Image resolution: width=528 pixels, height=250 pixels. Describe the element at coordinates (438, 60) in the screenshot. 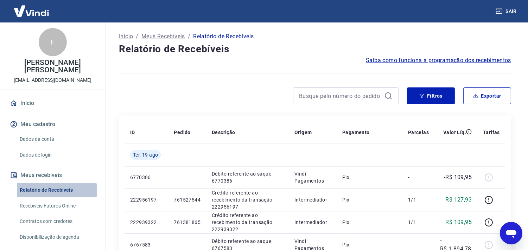

I see `a: Saiba como funciona a programação dos recebimentos` at that location.